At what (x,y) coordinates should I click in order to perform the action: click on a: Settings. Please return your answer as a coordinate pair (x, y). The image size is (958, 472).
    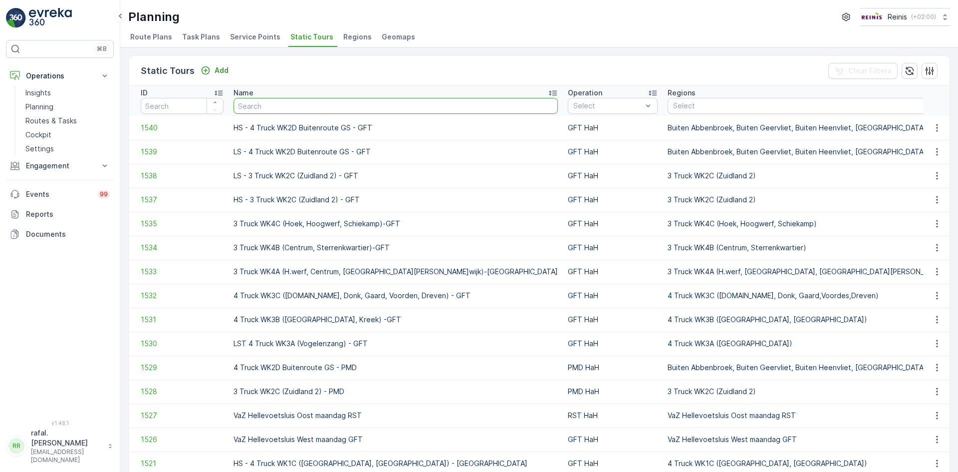
    Looking at the image, I should click on (67, 149).